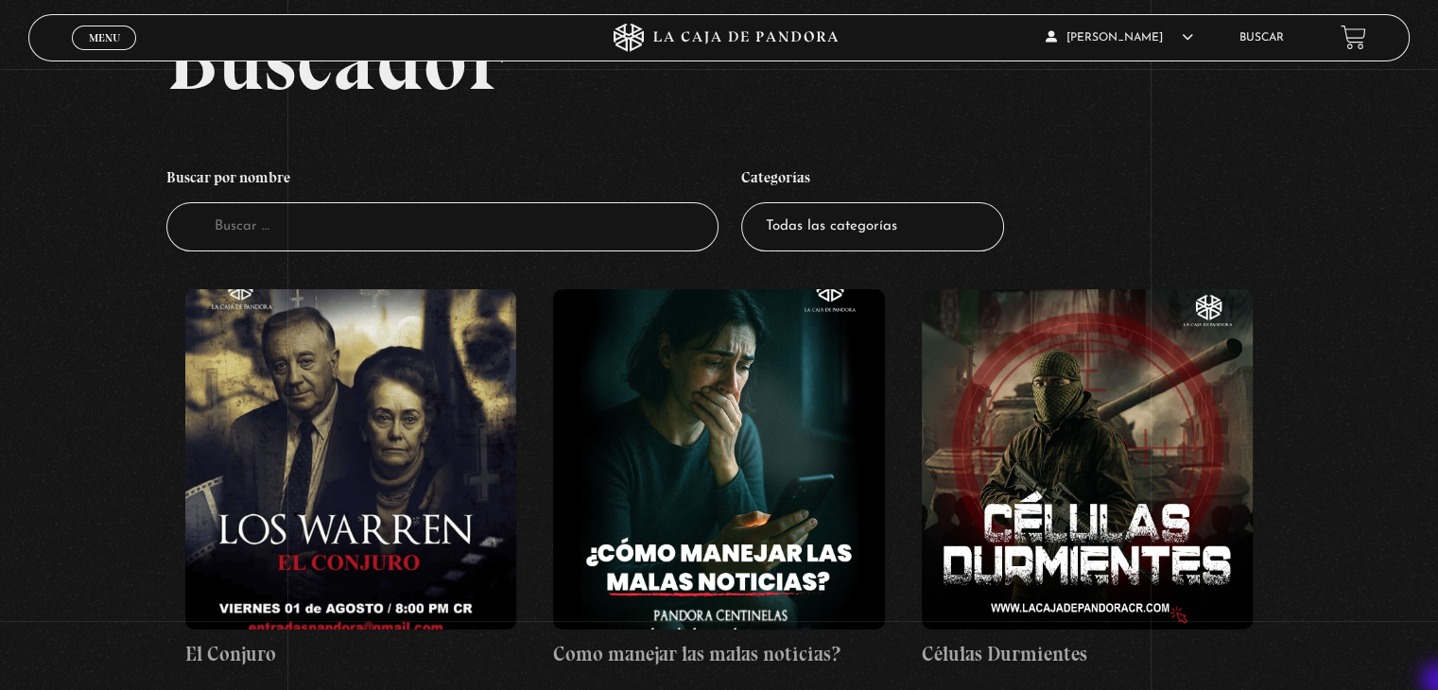 The image size is (1438, 690). Describe the element at coordinates (1087, 654) in the screenshot. I see `h4: Células Durmientes` at that location.